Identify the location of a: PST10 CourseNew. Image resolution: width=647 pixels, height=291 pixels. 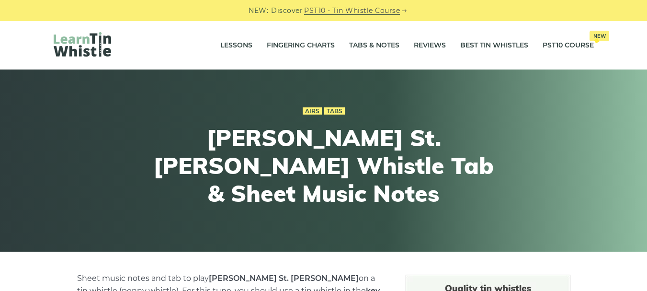
(568, 45).